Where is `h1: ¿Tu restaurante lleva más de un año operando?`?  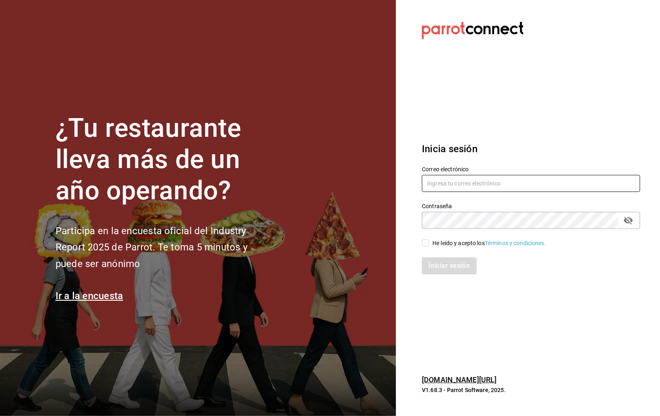
h1: ¿Tu restaurante lleva más de un año operando? is located at coordinates (165, 159).